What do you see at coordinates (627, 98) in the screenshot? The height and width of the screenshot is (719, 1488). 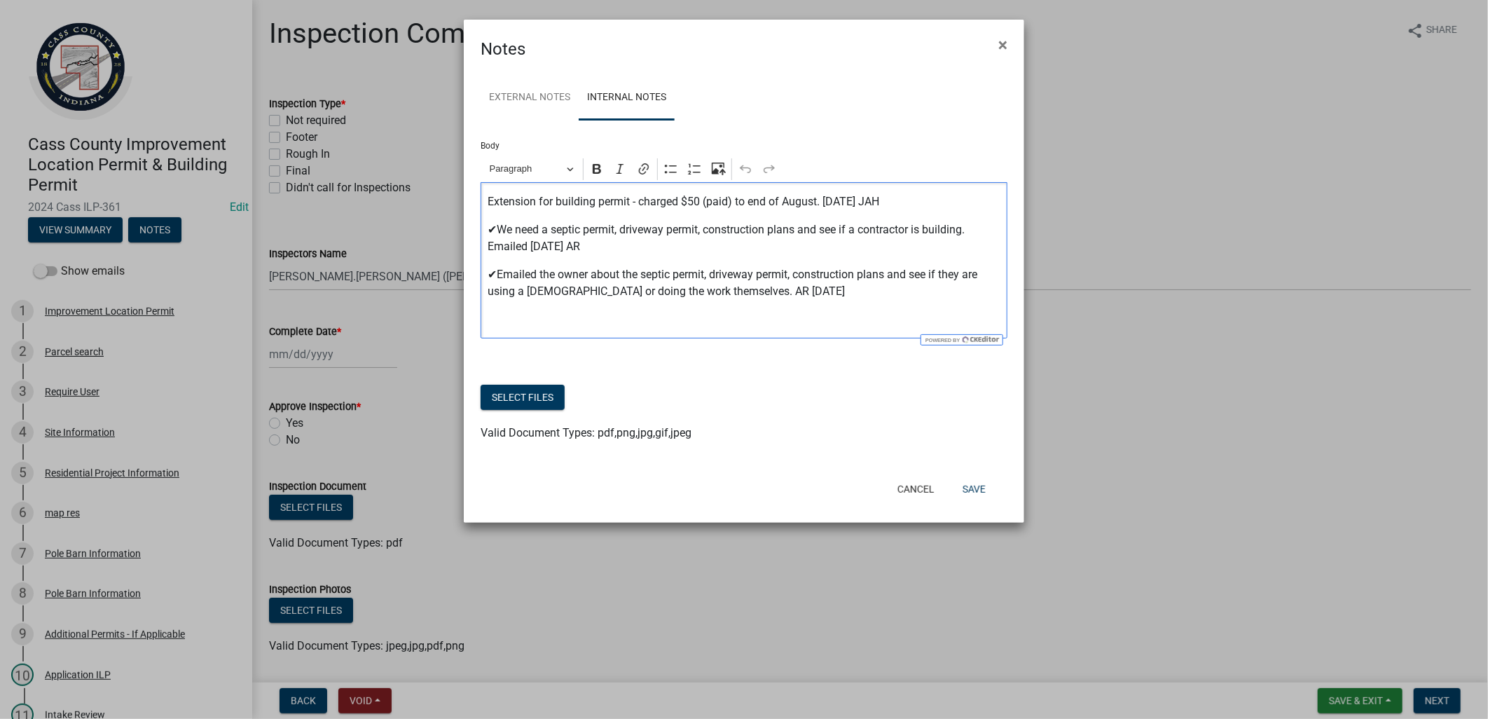 I see `a: Internal Notes` at bounding box center [627, 98].